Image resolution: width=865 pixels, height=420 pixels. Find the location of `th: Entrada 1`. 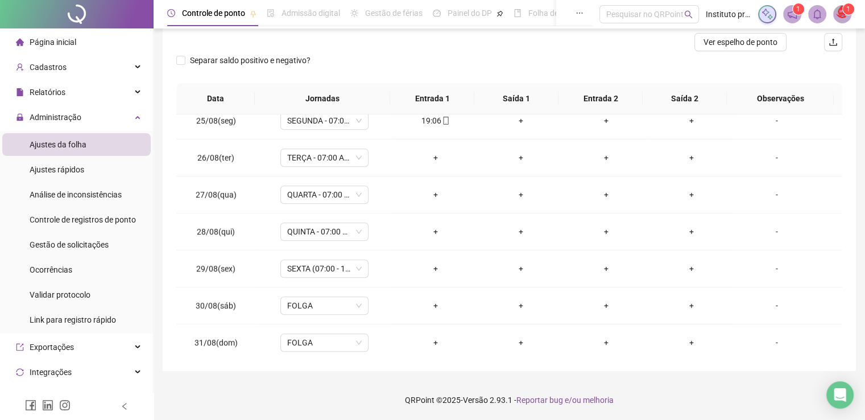

th: Entrada 1 is located at coordinates (432, 98).